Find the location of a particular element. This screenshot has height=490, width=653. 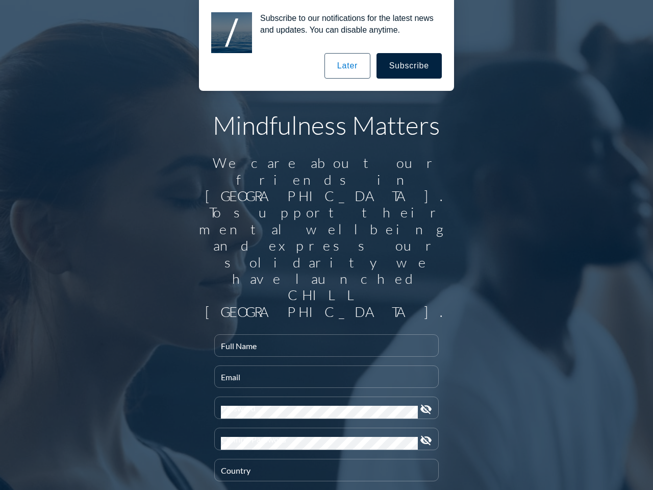

input: Country is located at coordinates (327, 474).